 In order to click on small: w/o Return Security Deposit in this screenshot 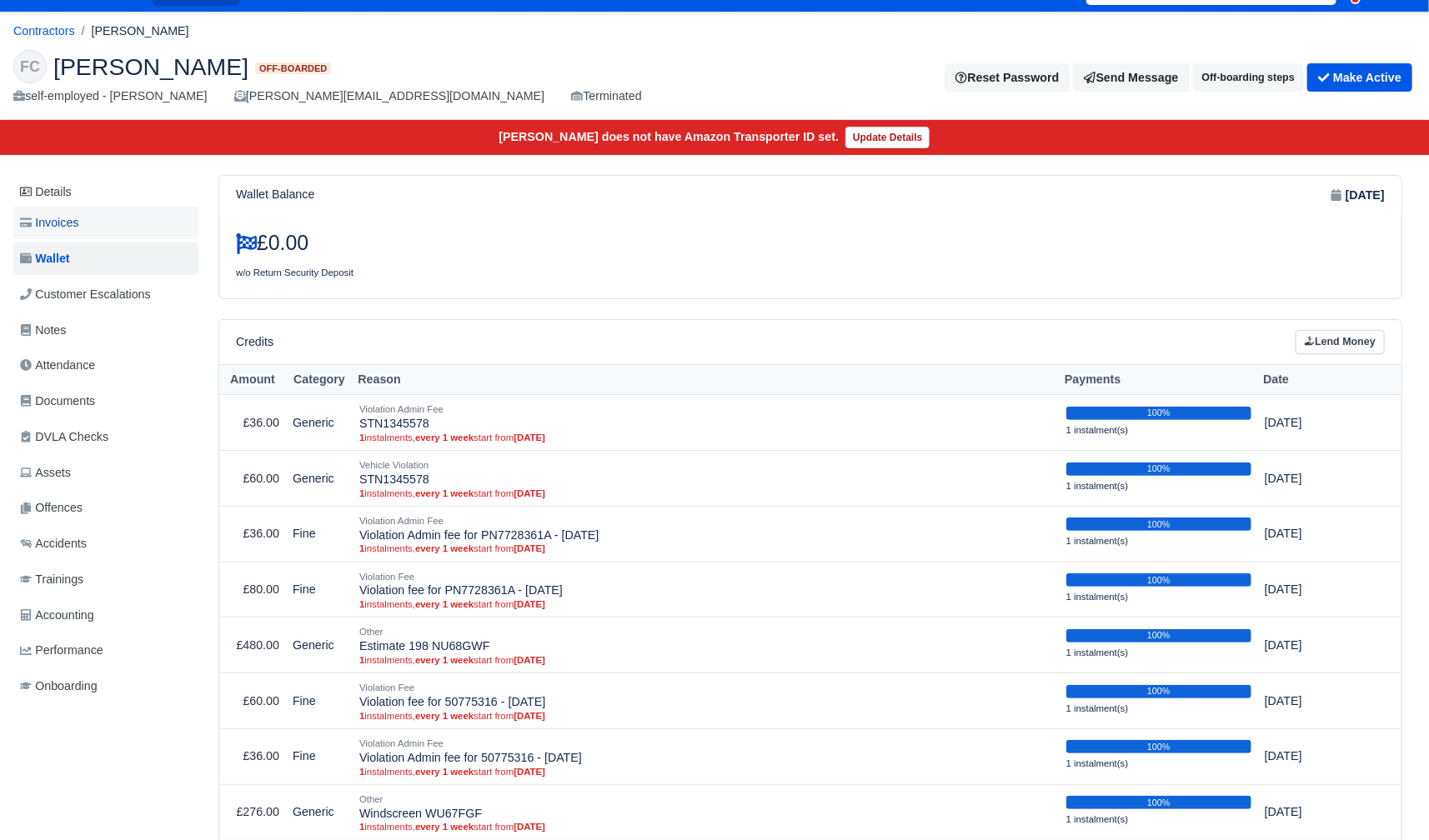, I will do `click(294, 273)`.